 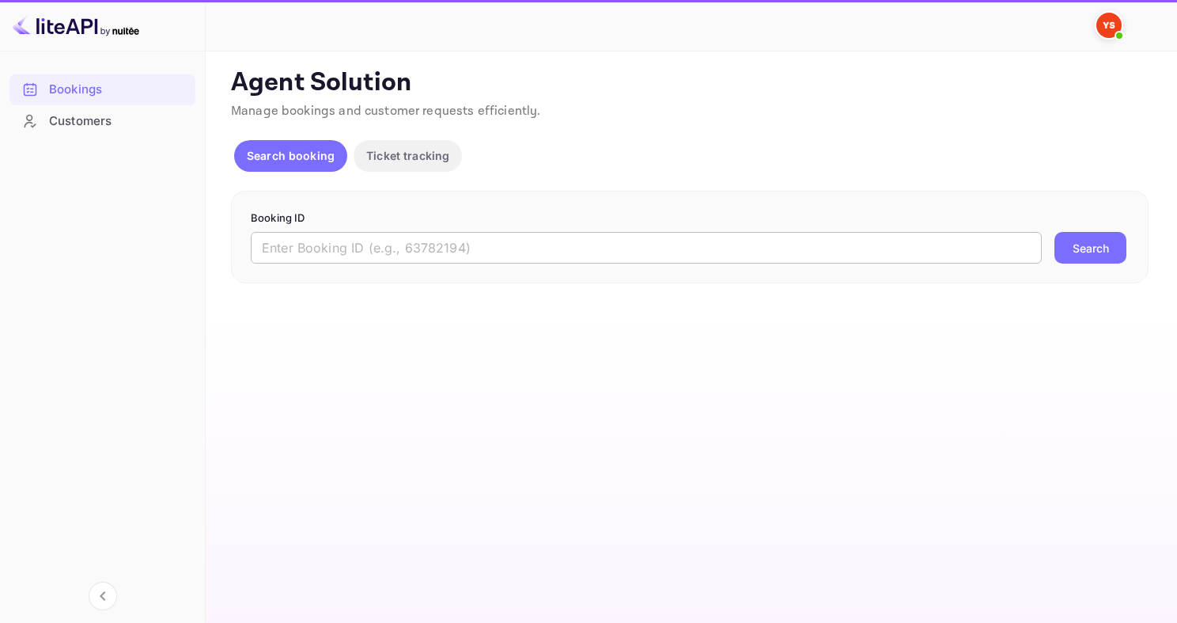 What do you see at coordinates (102, 120) in the screenshot?
I see `a: Customers` at bounding box center [102, 120].